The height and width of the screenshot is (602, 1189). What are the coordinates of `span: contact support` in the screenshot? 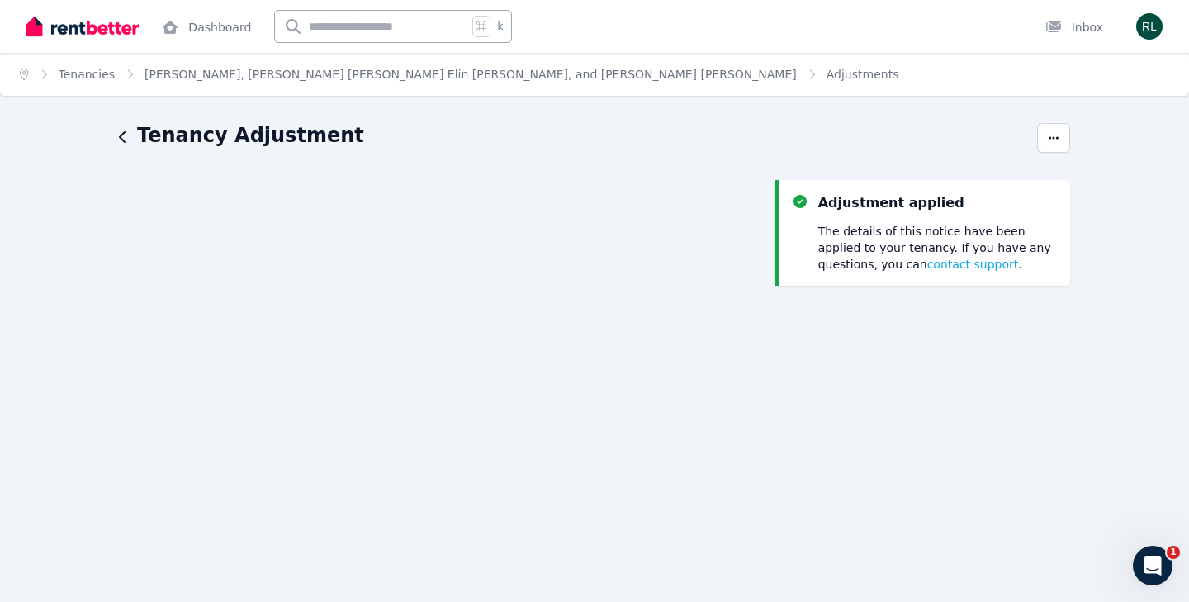 It's located at (973, 264).